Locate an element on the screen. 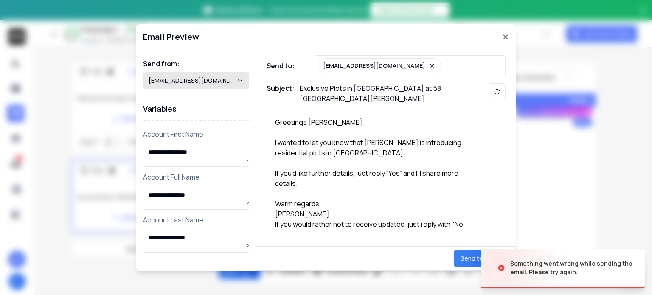 The width and height of the screenshot is (652, 295). p: Account Full Name is located at coordinates (196, 177).